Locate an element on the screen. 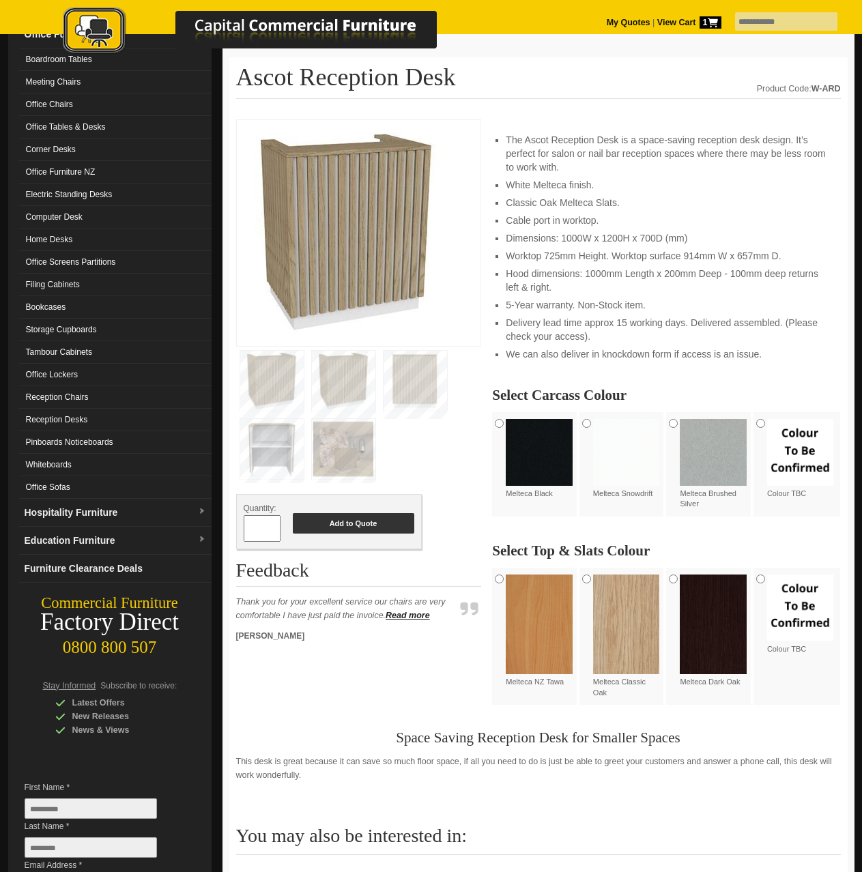  a: Furniture Clearance Deals is located at coordinates (115, 569).